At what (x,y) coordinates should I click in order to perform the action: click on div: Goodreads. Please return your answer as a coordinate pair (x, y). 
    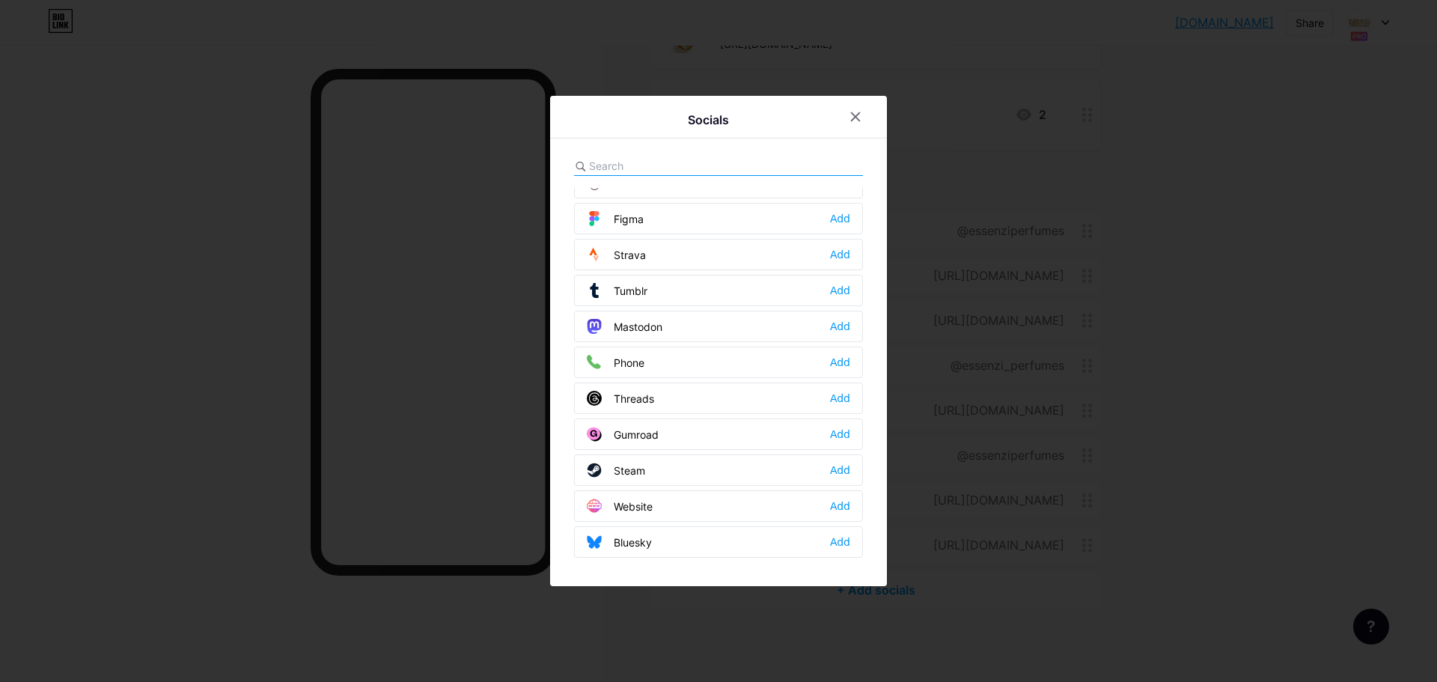
    Looking at the image, I should click on (627, 183).